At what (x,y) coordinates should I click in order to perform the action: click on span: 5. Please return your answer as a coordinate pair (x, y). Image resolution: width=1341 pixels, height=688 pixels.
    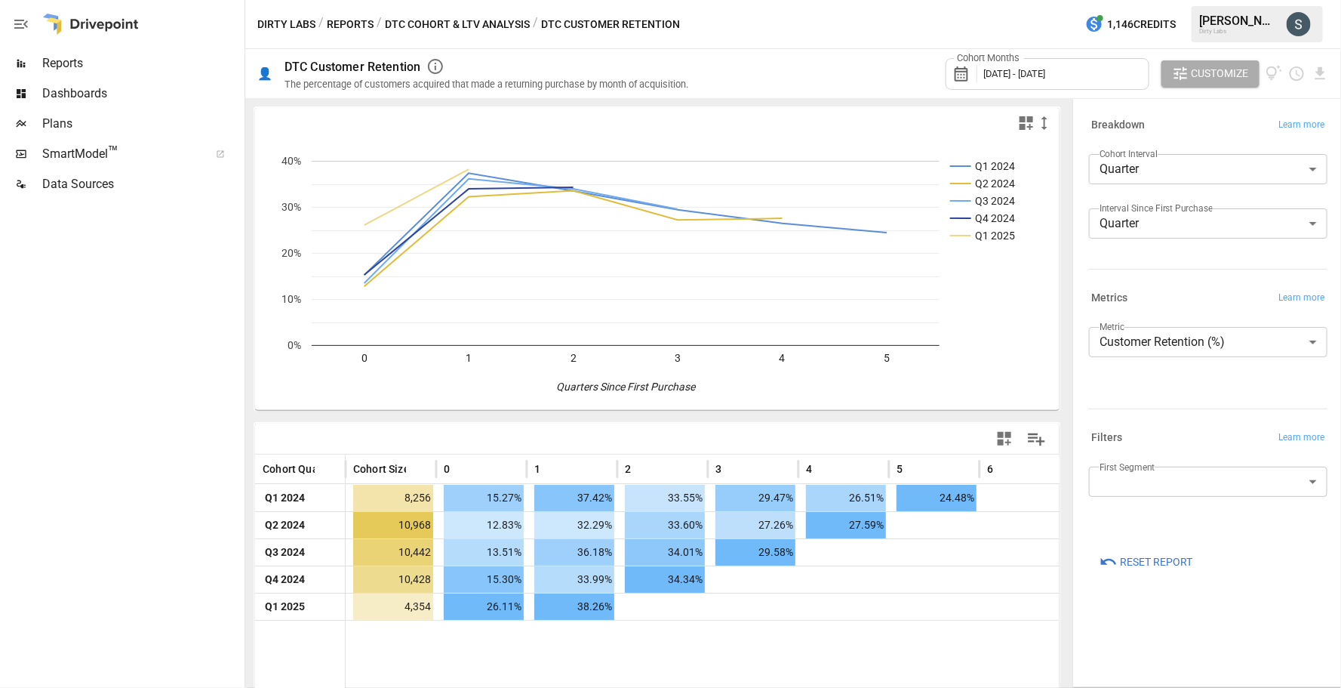
    Looking at the image, I should click on (900, 469).